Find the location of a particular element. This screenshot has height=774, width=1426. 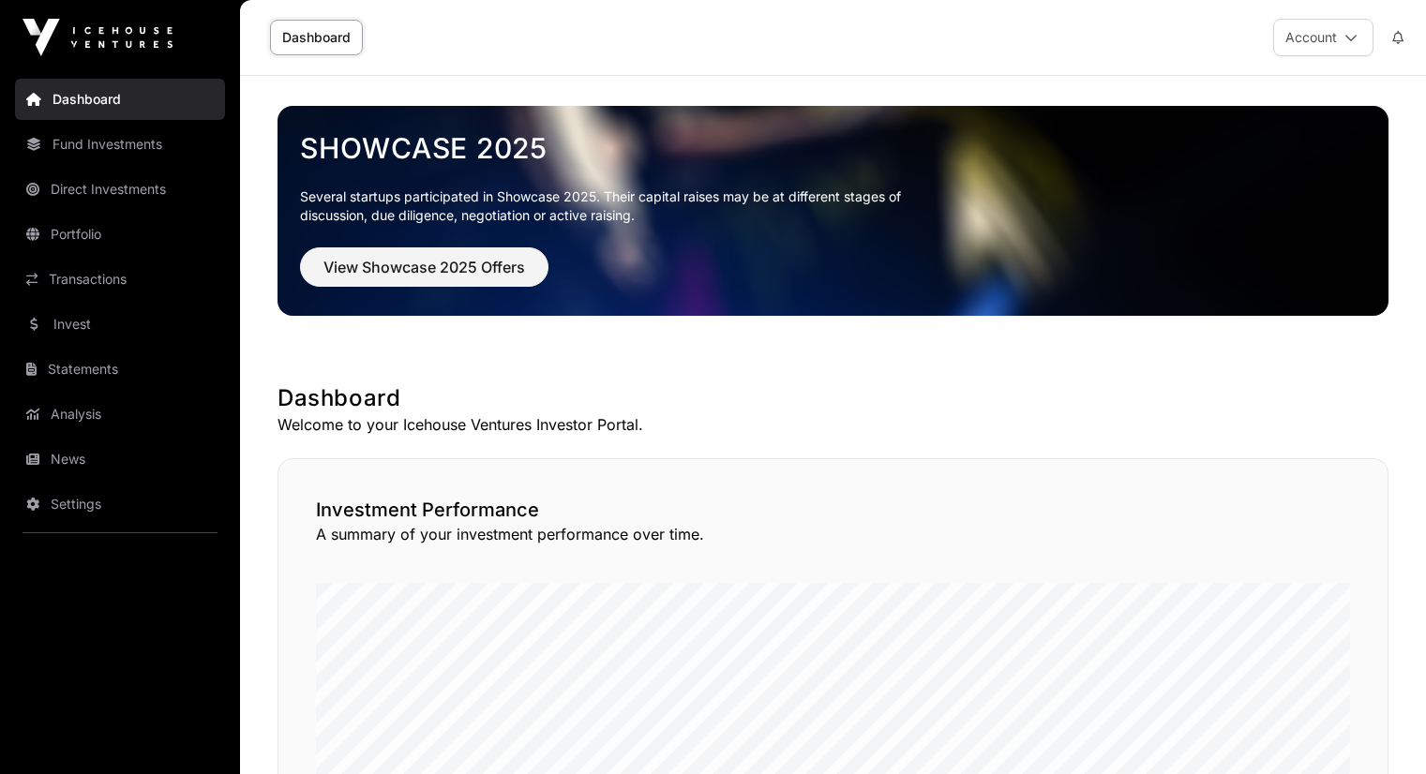

a: Settings is located at coordinates (120, 504).